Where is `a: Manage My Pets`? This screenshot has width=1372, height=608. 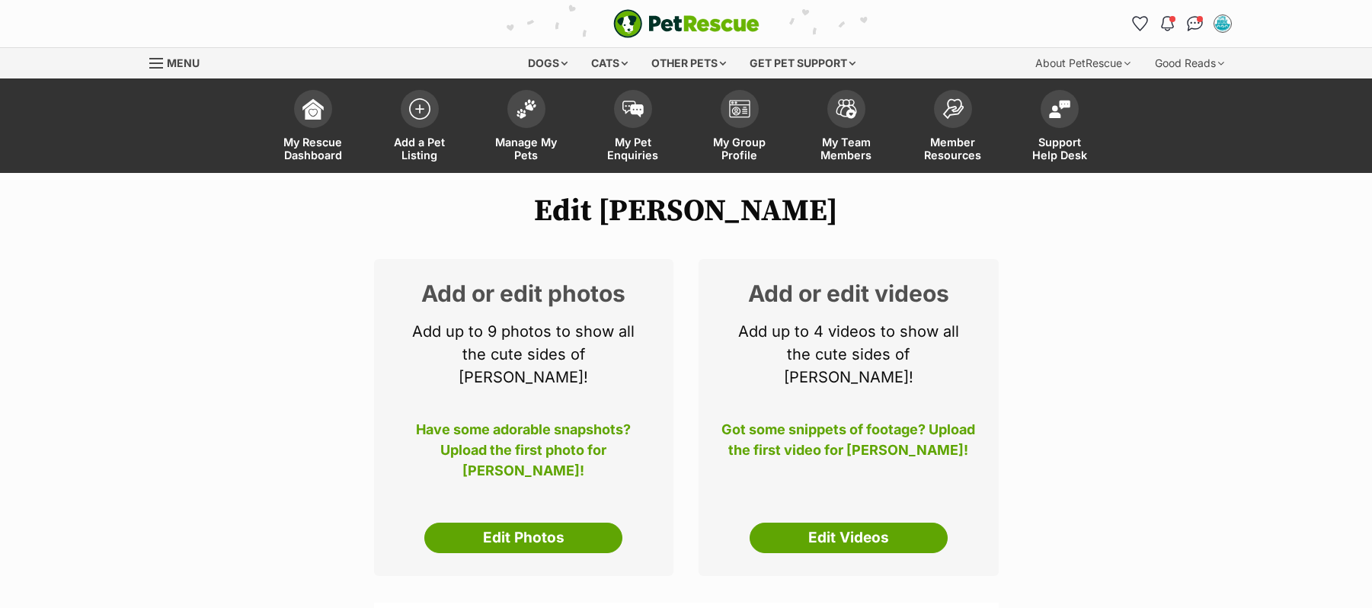
a: Manage My Pets is located at coordinates (527, 127).